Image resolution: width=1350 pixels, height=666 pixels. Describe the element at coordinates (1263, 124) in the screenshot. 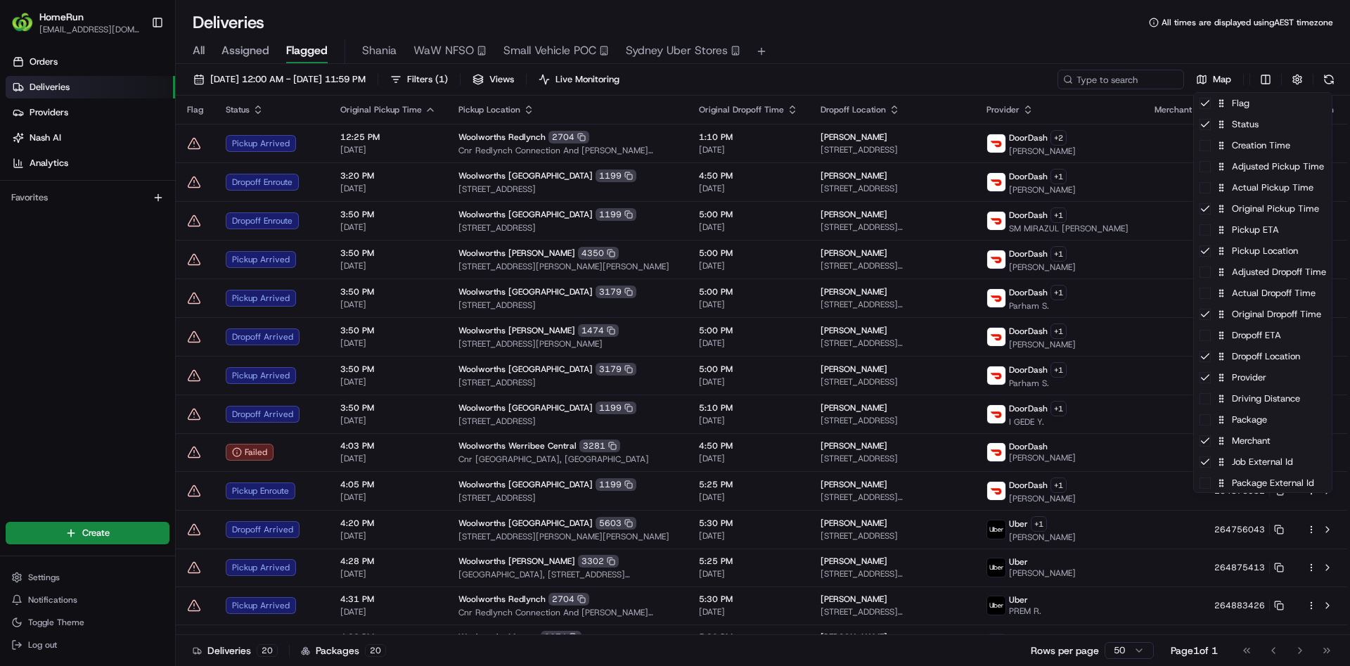

I see `div: Status` at that location.